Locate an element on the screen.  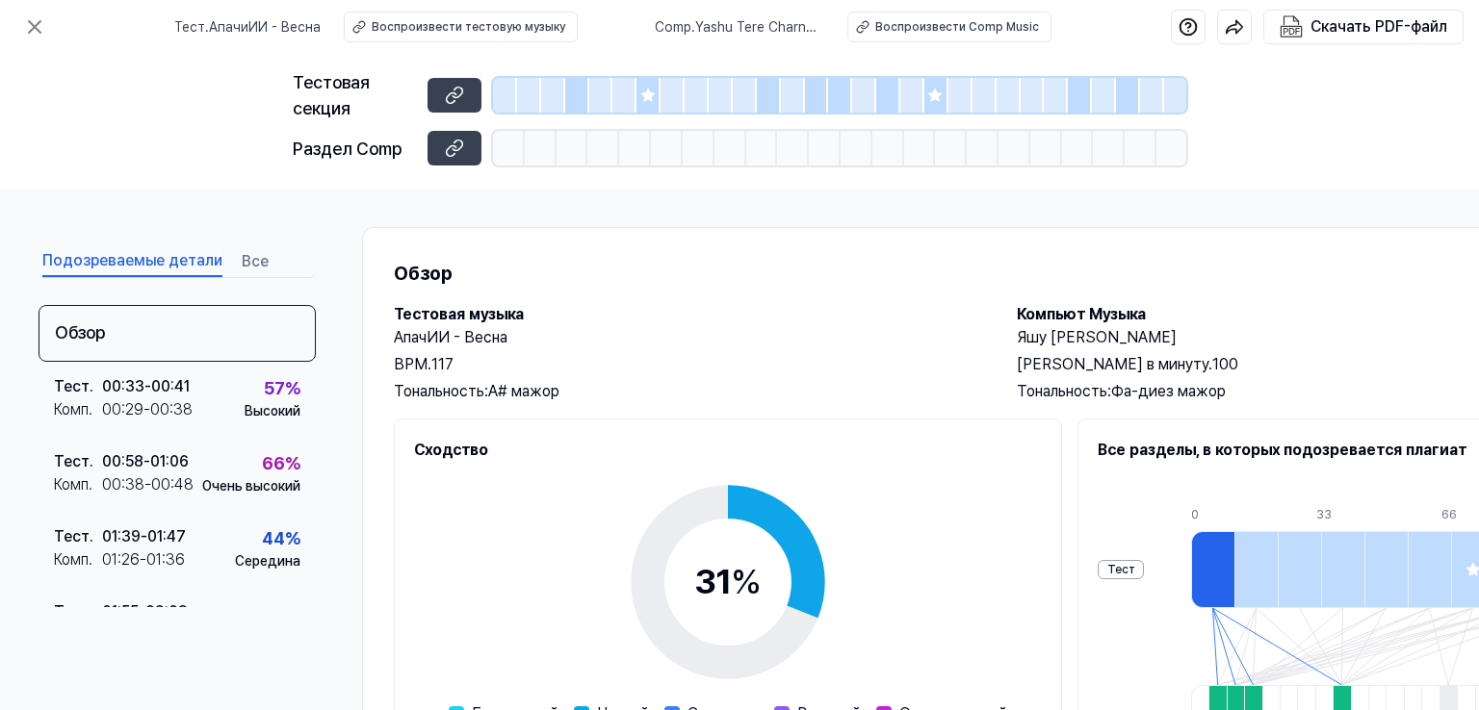
font: Подозреваемые детали is located at coordinates (132, 260).